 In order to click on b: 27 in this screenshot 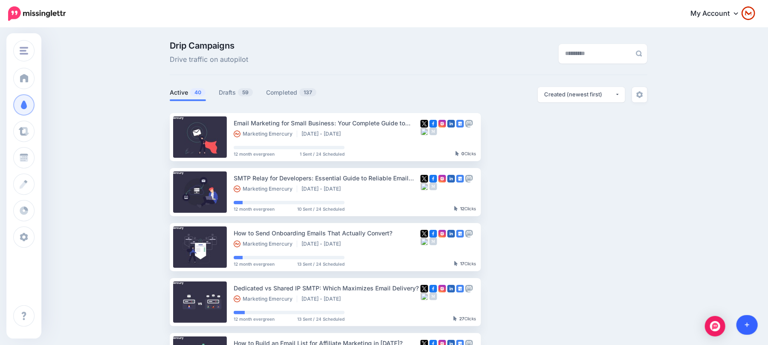, I will do `click(462, 318)`.